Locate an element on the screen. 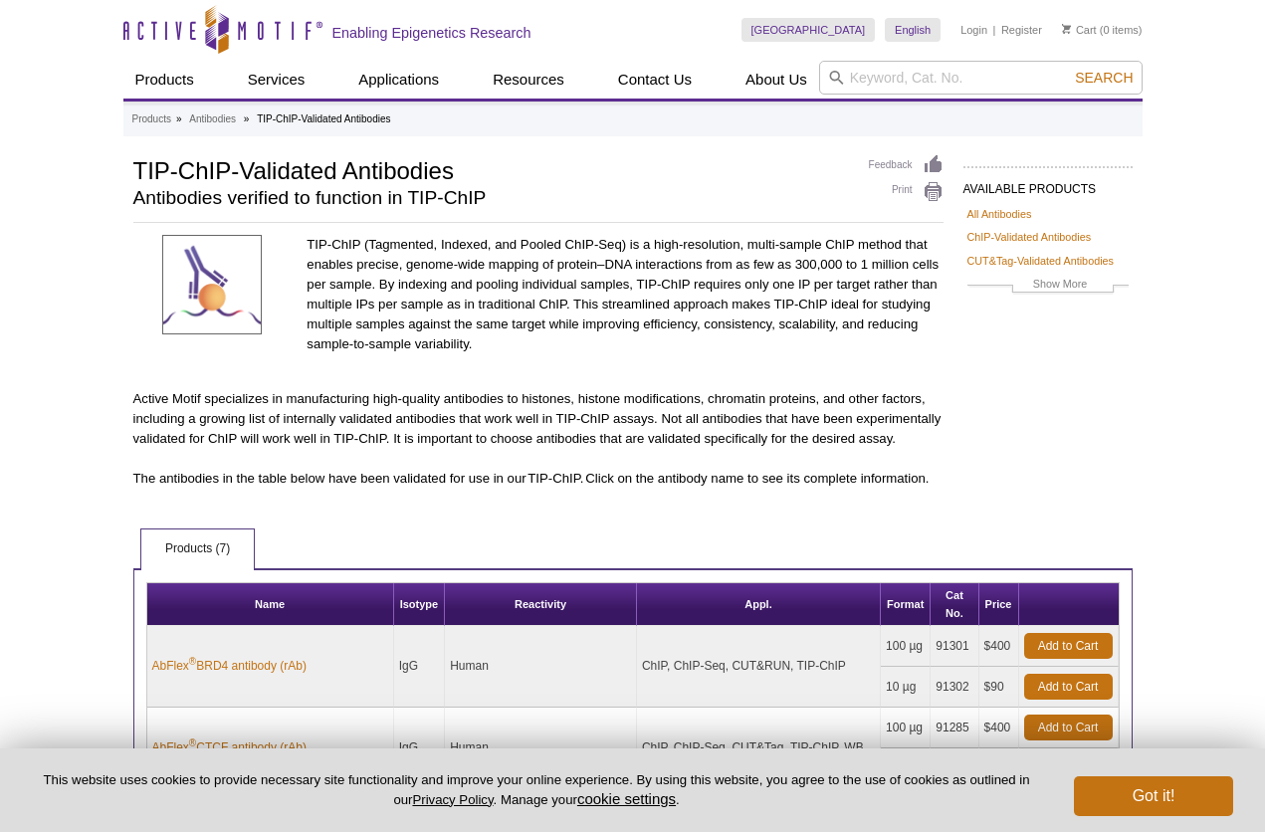 The height and width of the screenshot is (832, 1265). input: Keyword, Cat. No. is located at coordinates (980, 78).